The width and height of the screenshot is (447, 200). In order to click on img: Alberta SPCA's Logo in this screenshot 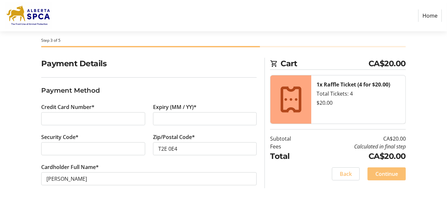, I will do `click(28, 16)`.